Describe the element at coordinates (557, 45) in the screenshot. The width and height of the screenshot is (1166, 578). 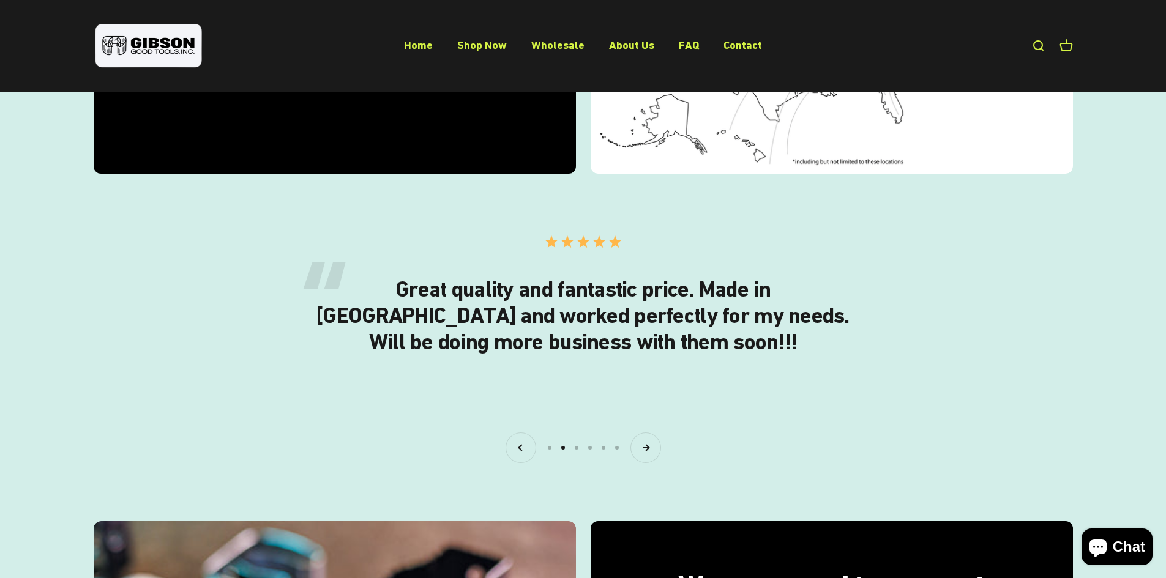
I see `a: Wholesale` at that location.